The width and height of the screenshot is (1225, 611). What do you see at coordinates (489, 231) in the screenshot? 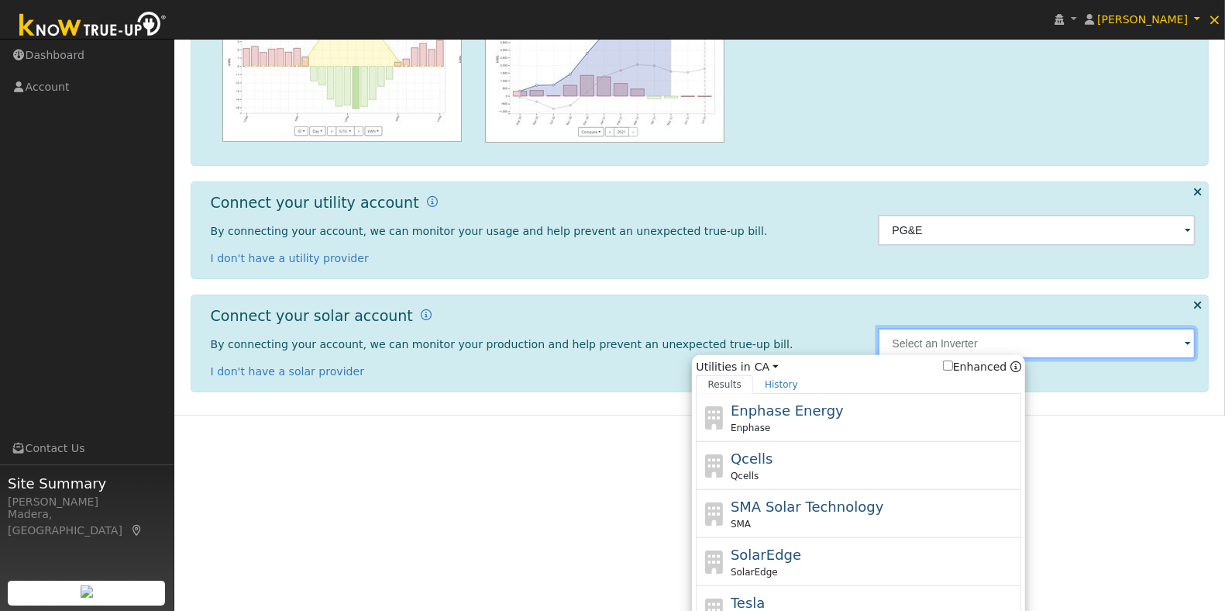
I see `span: By connecting your account, we can monitor your usage and help prevent an unexpected true-up bill.` at bounding box center [489, 231].